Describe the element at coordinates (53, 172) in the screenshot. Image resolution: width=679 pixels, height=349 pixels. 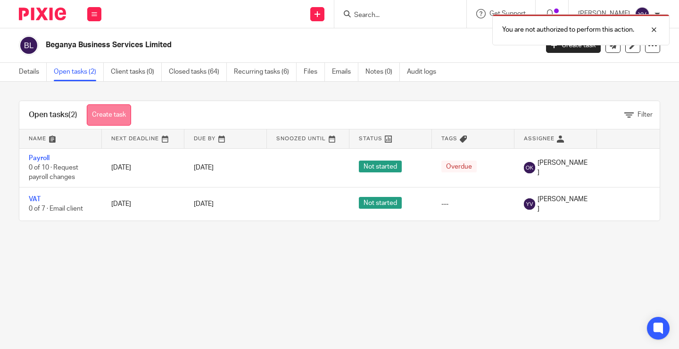
I see `span: 0 of 10 · Request payroll changes` at that location.